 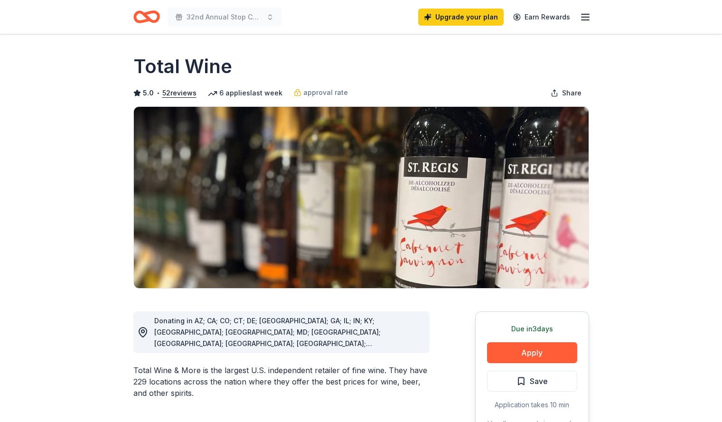 I want to click on div: 6 applies last week, so click(x=245, y=93).